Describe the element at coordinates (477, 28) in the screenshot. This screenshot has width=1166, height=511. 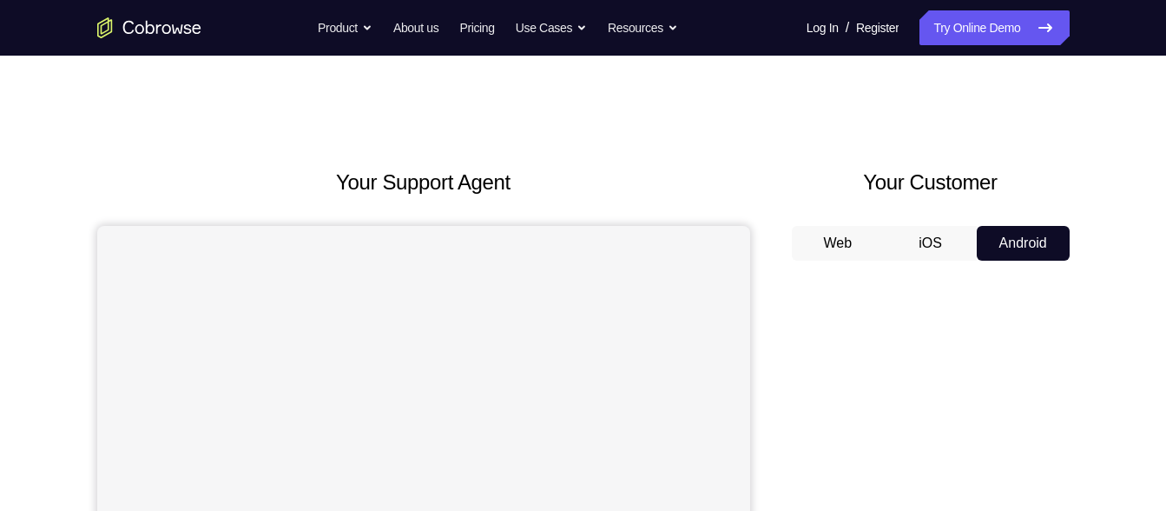
I see `a: Pricing` at that location.